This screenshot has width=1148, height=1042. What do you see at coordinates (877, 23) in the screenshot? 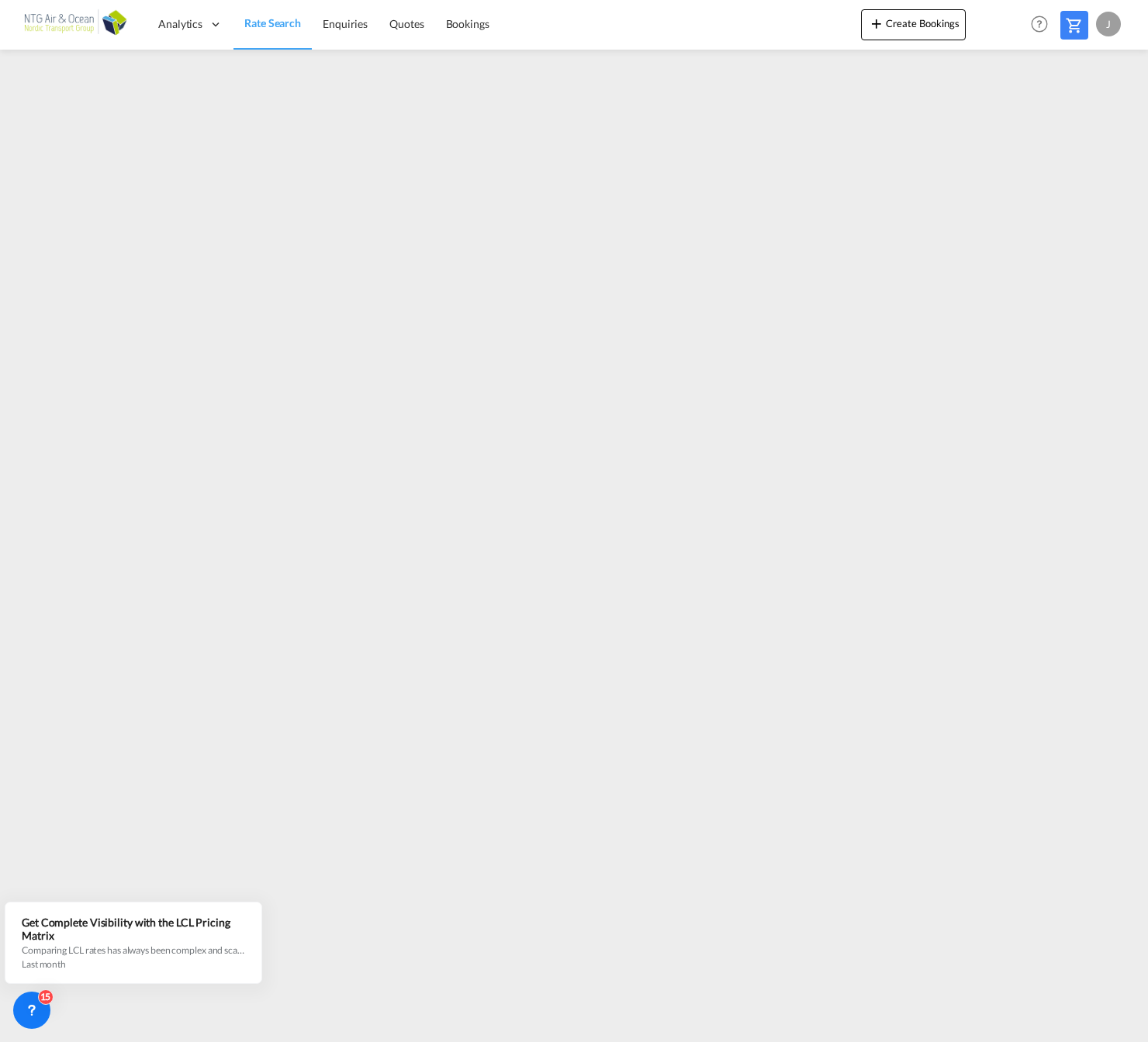
I see `md-icon: icon-plus 400-fg` at bounding box center [877, 23].